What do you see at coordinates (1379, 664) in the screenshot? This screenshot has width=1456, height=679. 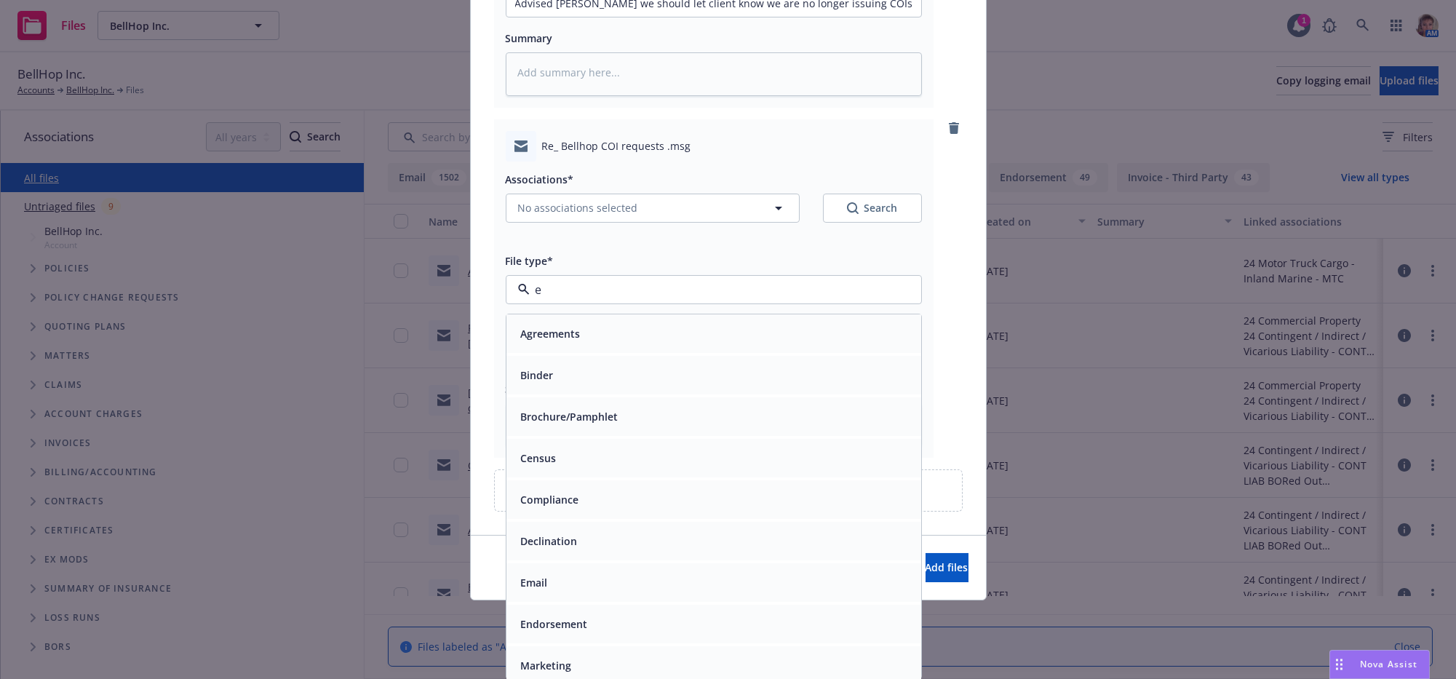 I see `button: Nova Assist` at bounding box center [1379, 664].